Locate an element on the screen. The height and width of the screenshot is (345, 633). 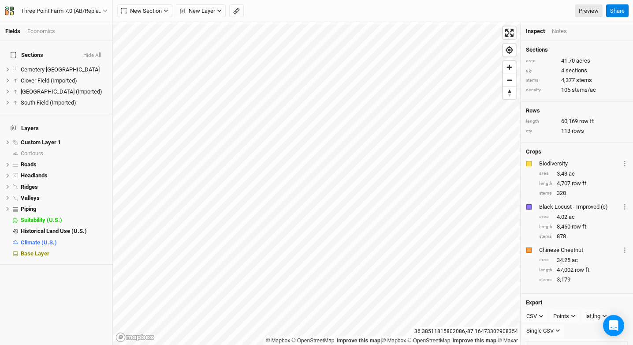
span: Reset bearing to north is located at coordinates (509, 93).